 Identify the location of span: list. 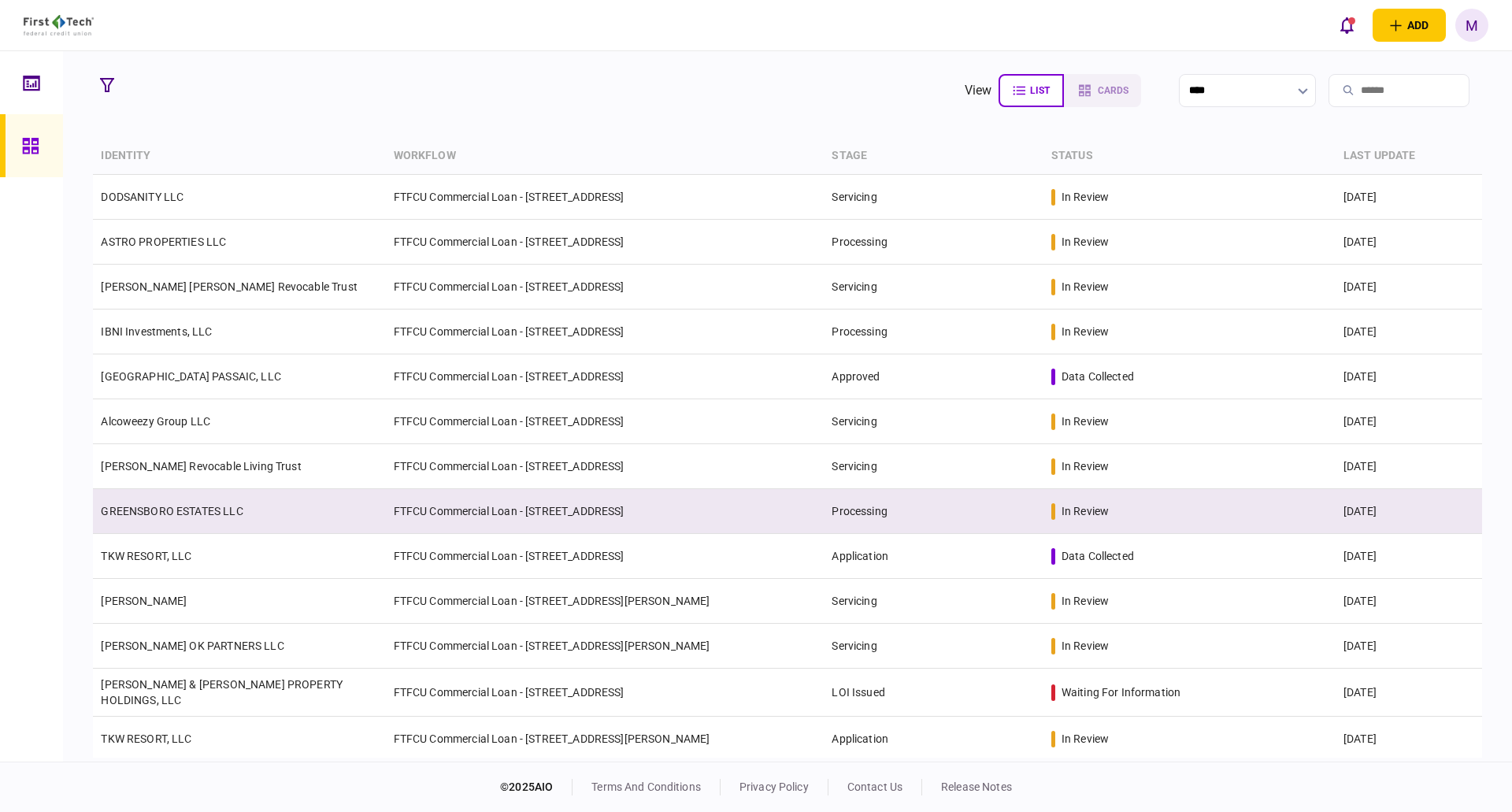
(1040, 91).